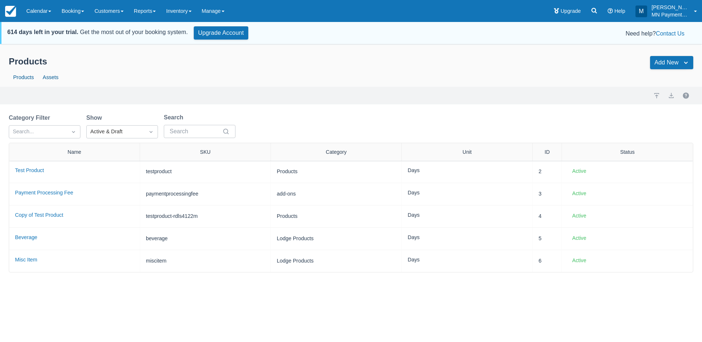  I want to click on span: Unit, so click(467, 152).